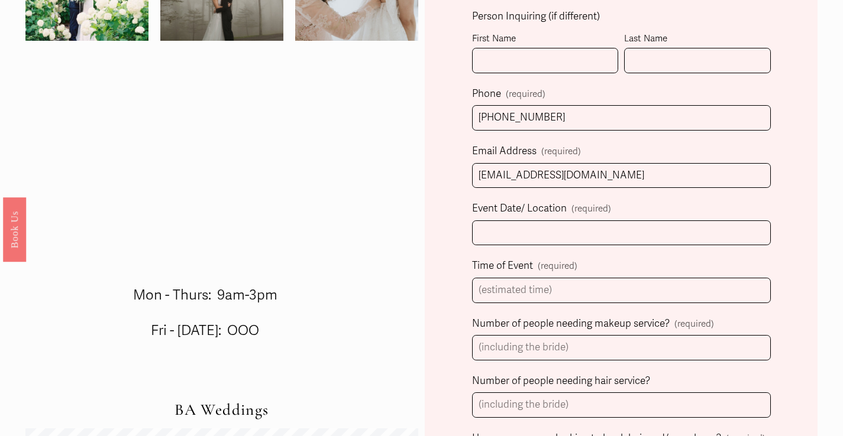 The width and height of the screenshot is (843, 436). Describe the element at coordinates (536, 17) in the screenshot. I see `span: Person Inquiring (if different)` at that location.